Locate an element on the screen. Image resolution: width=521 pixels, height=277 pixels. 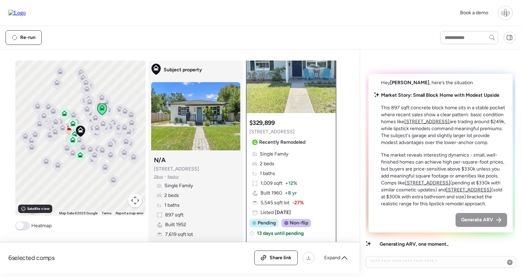
h3: $329,899 is located at coordinates (262, 123).